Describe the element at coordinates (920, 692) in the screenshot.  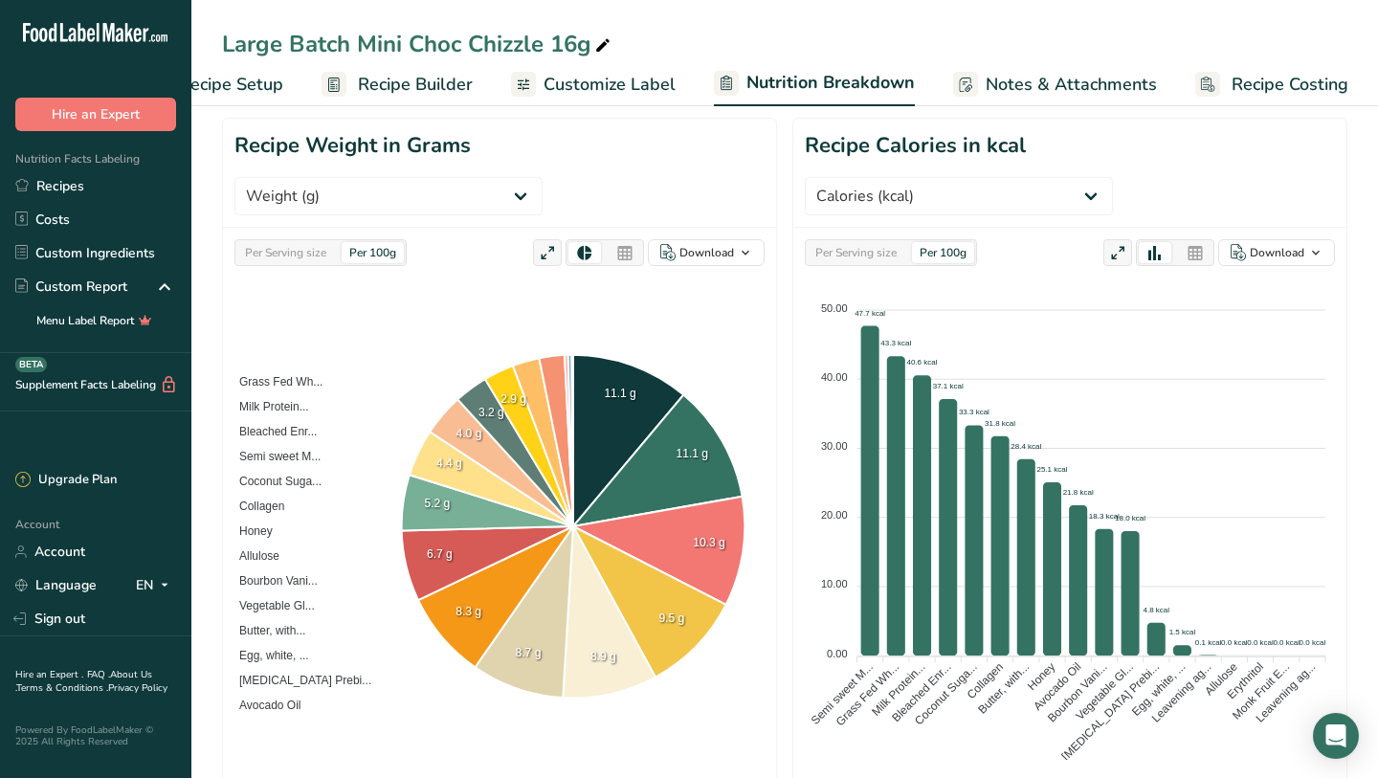
I see `tspan: Bleached Enr...` at that location.